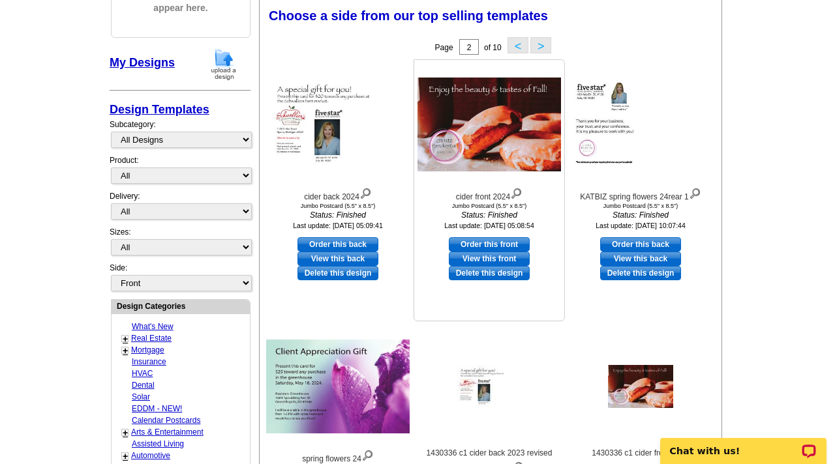 This screenshot has width=835, height=464. Describe the element at coordinates (142, 374) in the screenshot. I see `a: HVAC` at that location.